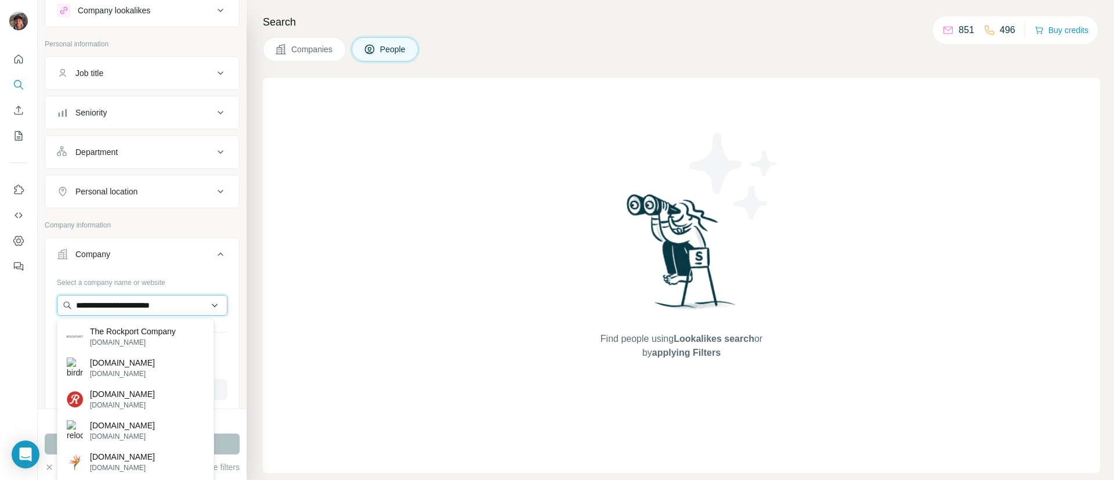 The height and width of the screenshot is (480, 1114). What do you see at coordinates (966, 30) in the screenshot?
I see `p: 851` at bounding box center [966, 30].